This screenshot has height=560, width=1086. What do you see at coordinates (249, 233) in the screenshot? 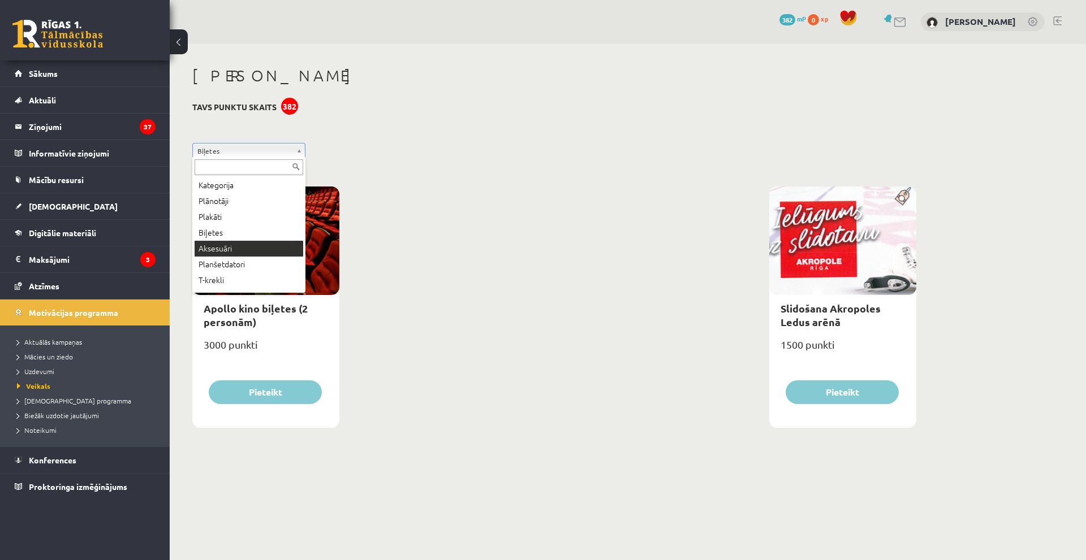
I see `div: Biļetes` at bounding box center [249, 233].